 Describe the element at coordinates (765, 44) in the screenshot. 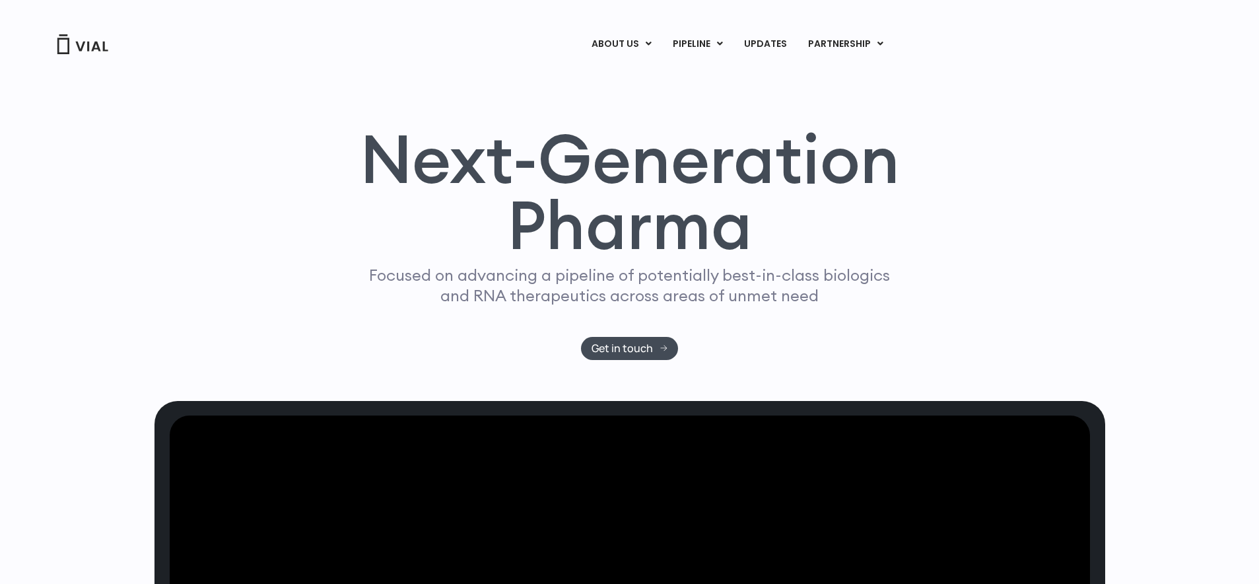

I see `a: UPDATES` at that location.